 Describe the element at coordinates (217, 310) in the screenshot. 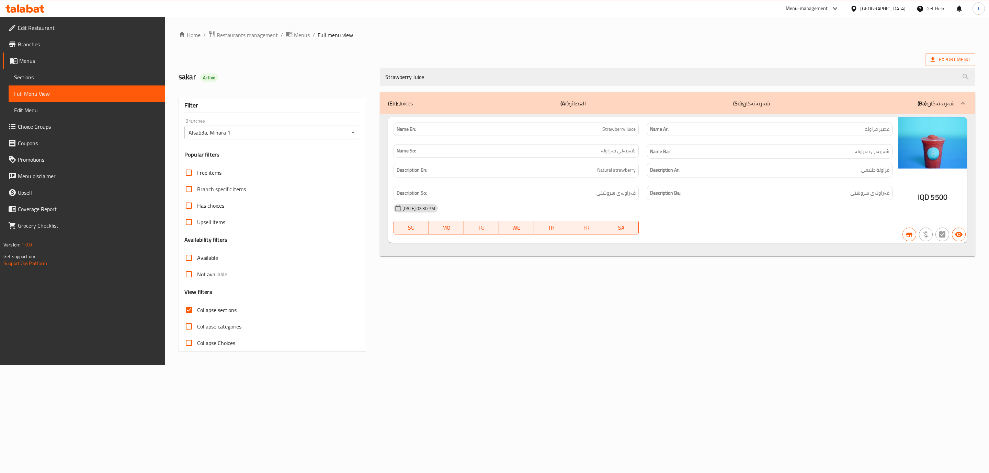

I see `span: Collapse sections` at that location.